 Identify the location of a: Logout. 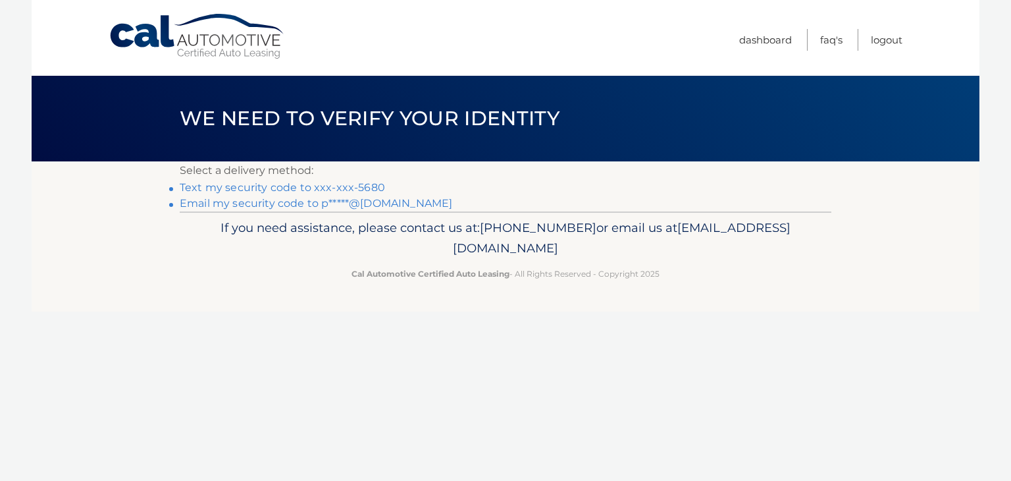
(887, 39).